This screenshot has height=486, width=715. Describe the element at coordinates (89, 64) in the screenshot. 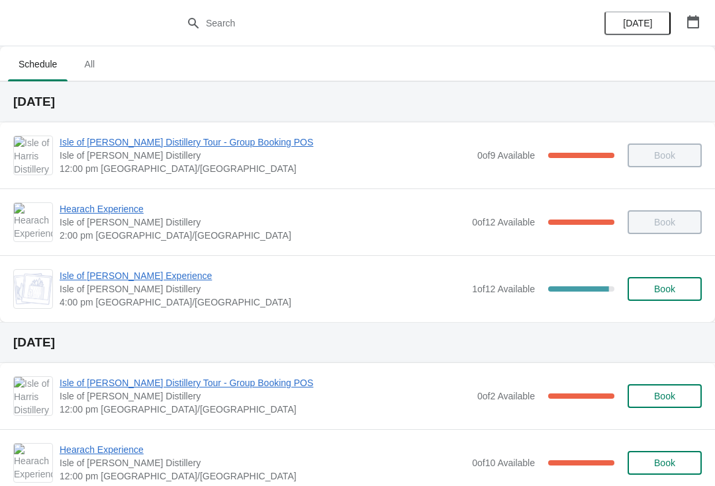

I see `span: All` at that location.